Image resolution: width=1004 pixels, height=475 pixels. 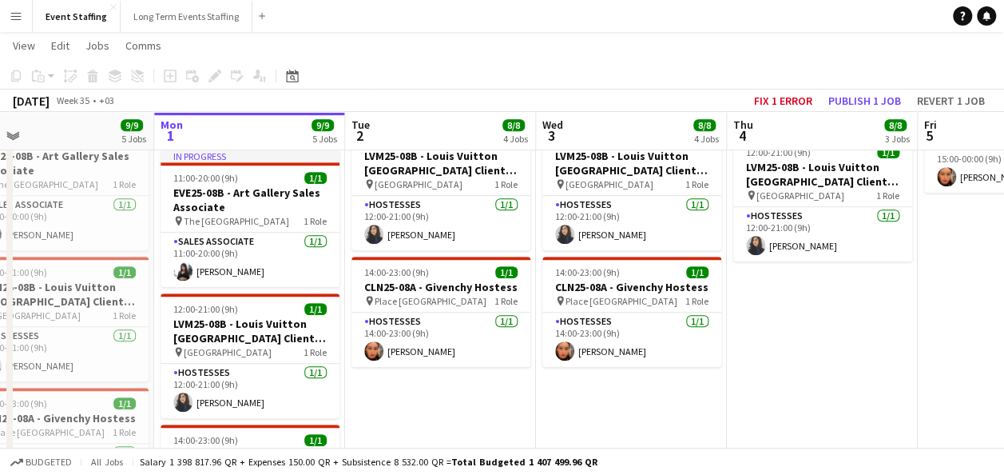 What do you see at coordinates (24, 46) in the screenshot?
I see `span: View` at bounding box center [24, 46].